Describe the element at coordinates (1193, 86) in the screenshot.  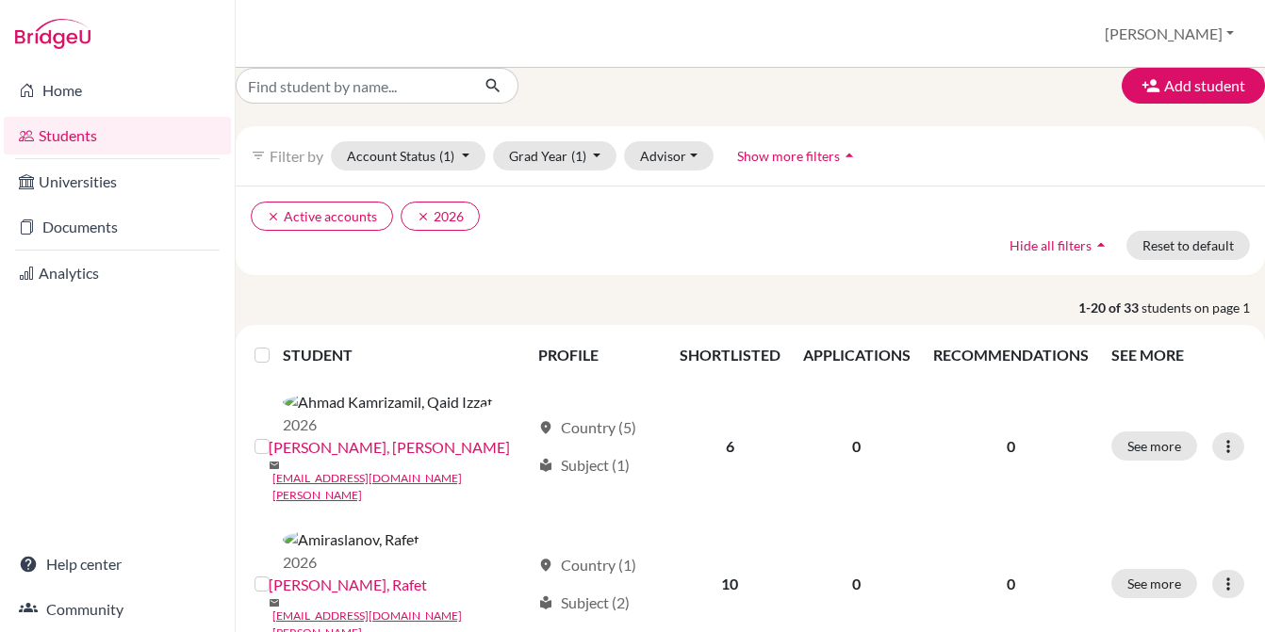
I see `button: Add student` at that location.